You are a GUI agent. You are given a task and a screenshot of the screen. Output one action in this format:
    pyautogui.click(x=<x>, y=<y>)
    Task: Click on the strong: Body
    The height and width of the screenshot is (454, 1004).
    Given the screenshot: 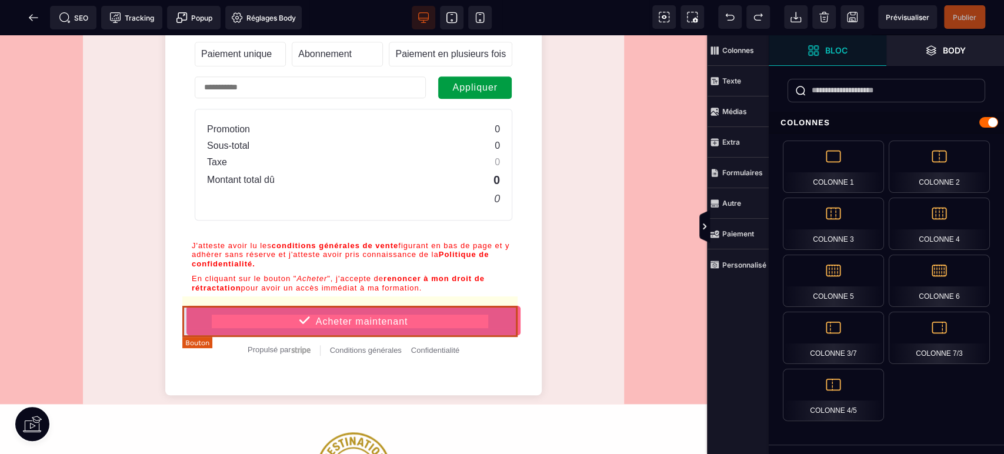 What is the action you would take?
    pyautogui.click(x=954, y=50)
    